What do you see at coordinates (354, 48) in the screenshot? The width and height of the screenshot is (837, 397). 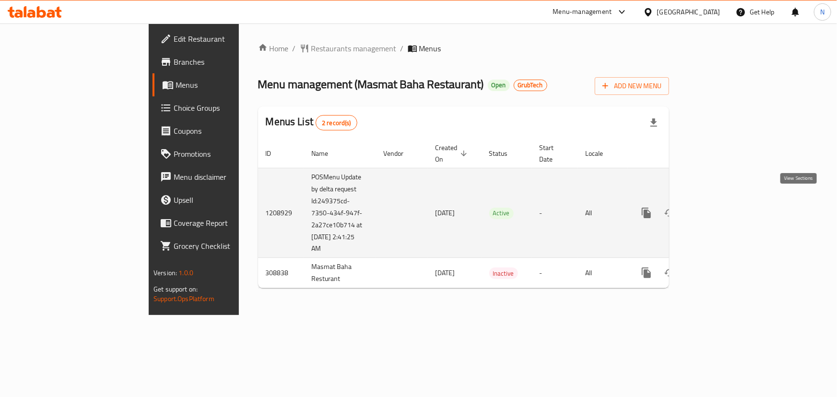 I see `span: Restaurants management` at bounding box center [354, 48].